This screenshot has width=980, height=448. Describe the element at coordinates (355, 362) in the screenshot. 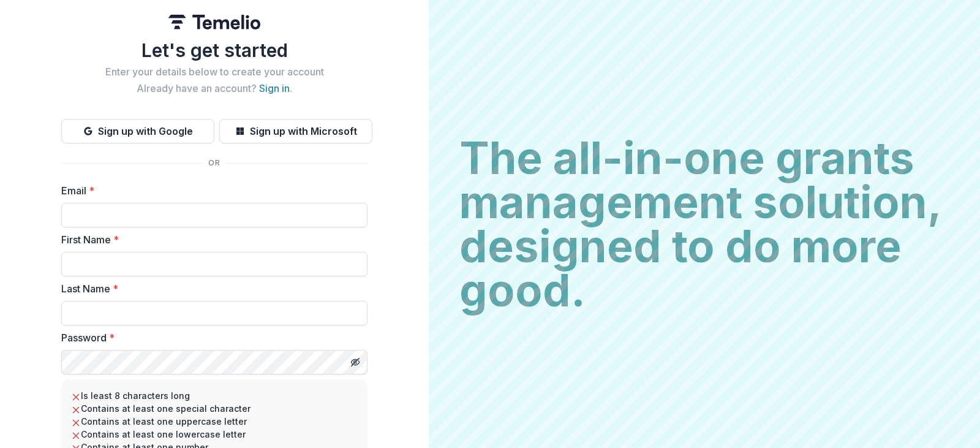

I see `button: Toggle password visibility` at that location.